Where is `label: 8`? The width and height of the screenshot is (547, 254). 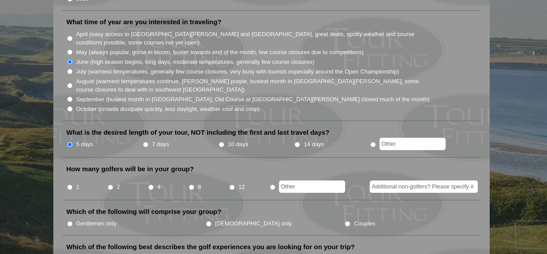
label: 8 is located at coordinates (199, 187).